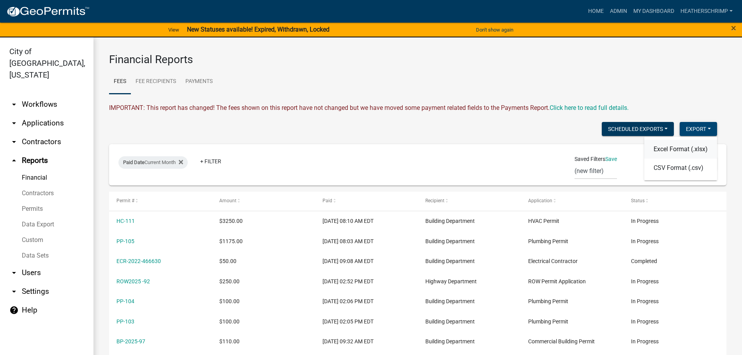 The width and height of the screenshot is (742, 355). Describe the element at coordinates (572, 201) in the screenshot. I see `datatable-header-cell: Application` at that location.